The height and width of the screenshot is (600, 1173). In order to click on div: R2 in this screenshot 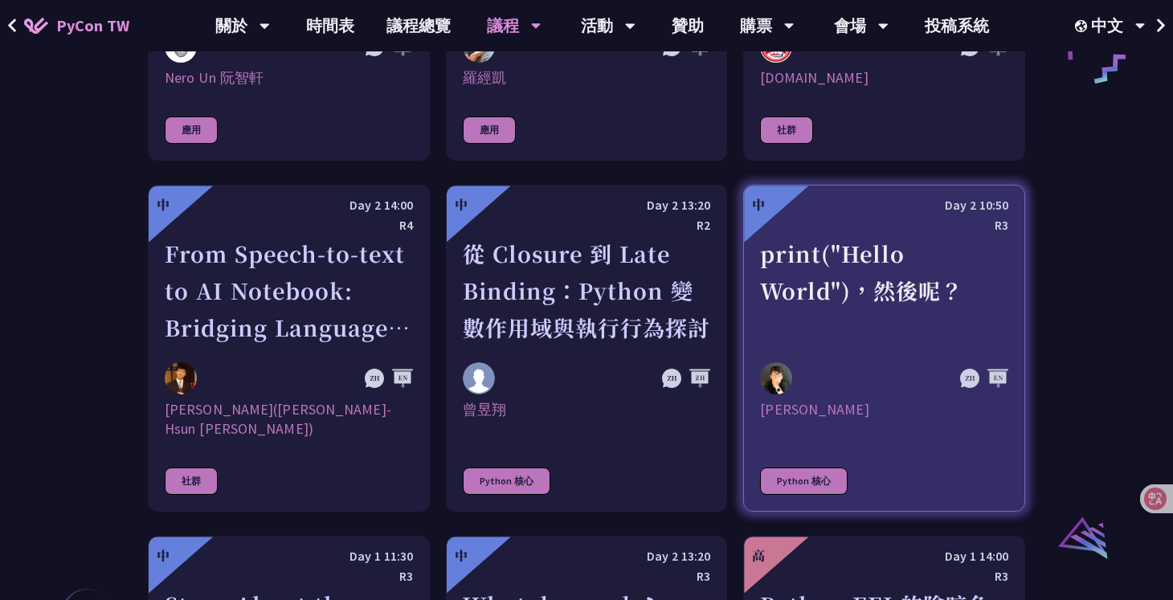, I will do `click(586, 225)`.